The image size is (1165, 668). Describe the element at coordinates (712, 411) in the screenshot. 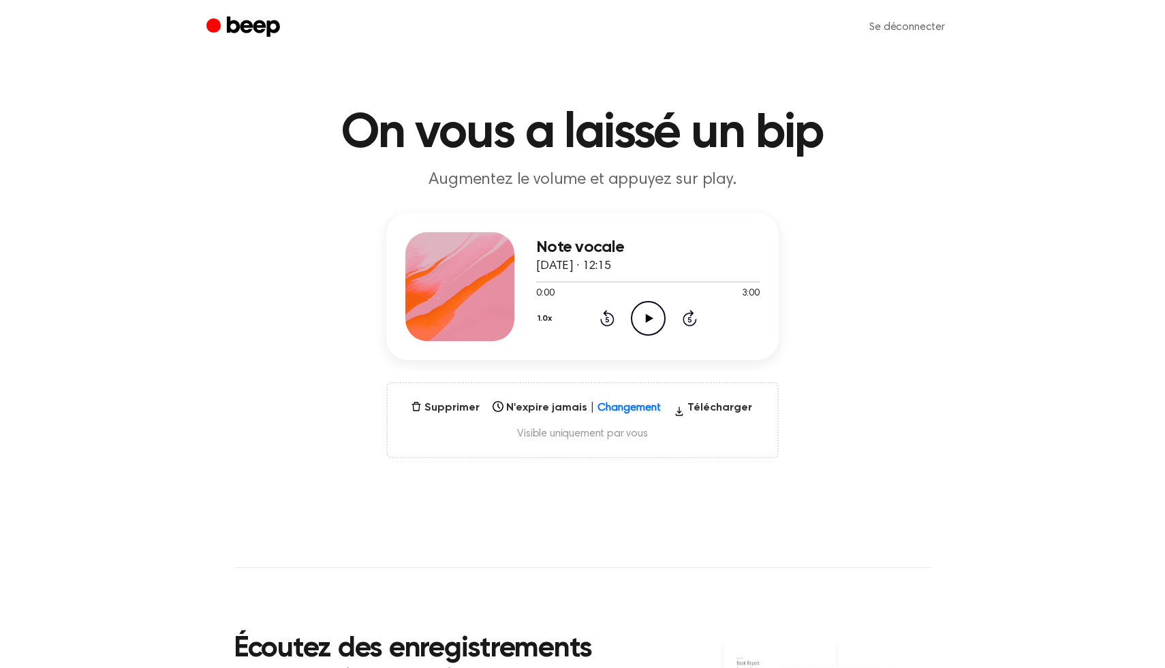

I see `button: Télécharger` at that location.